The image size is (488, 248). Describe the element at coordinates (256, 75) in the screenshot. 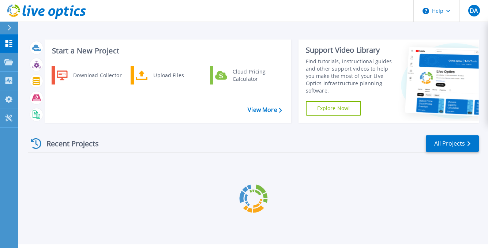

I see `div: Cloud Pricing Calculator` at that location.